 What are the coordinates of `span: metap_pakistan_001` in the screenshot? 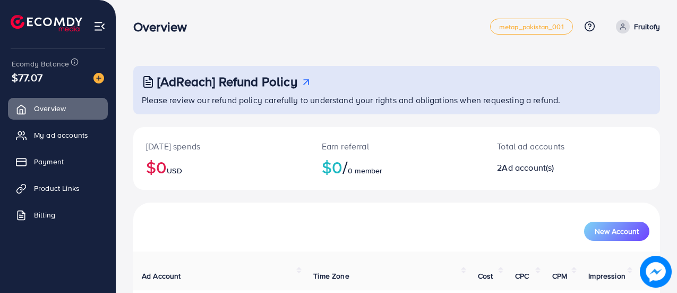 It's located at (532, 27).